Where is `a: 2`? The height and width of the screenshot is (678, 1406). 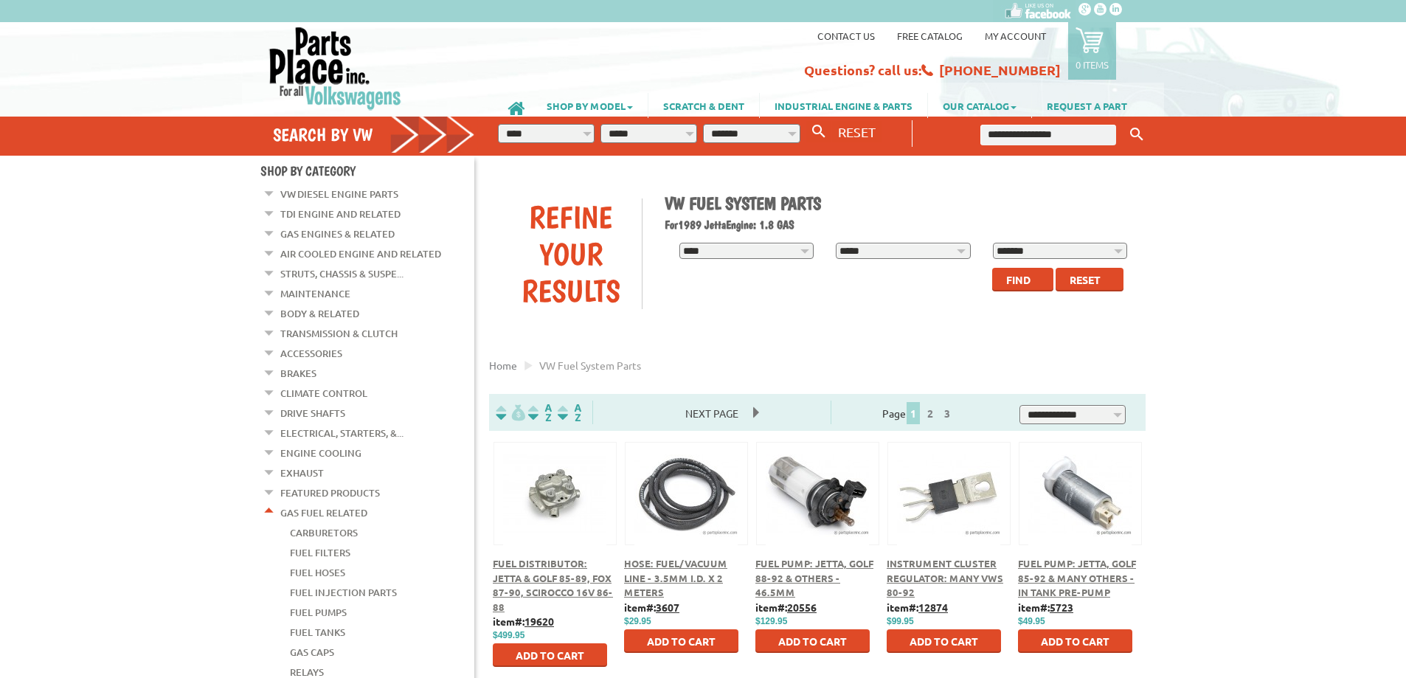 a: 2 is located at coordinates (930, 413).